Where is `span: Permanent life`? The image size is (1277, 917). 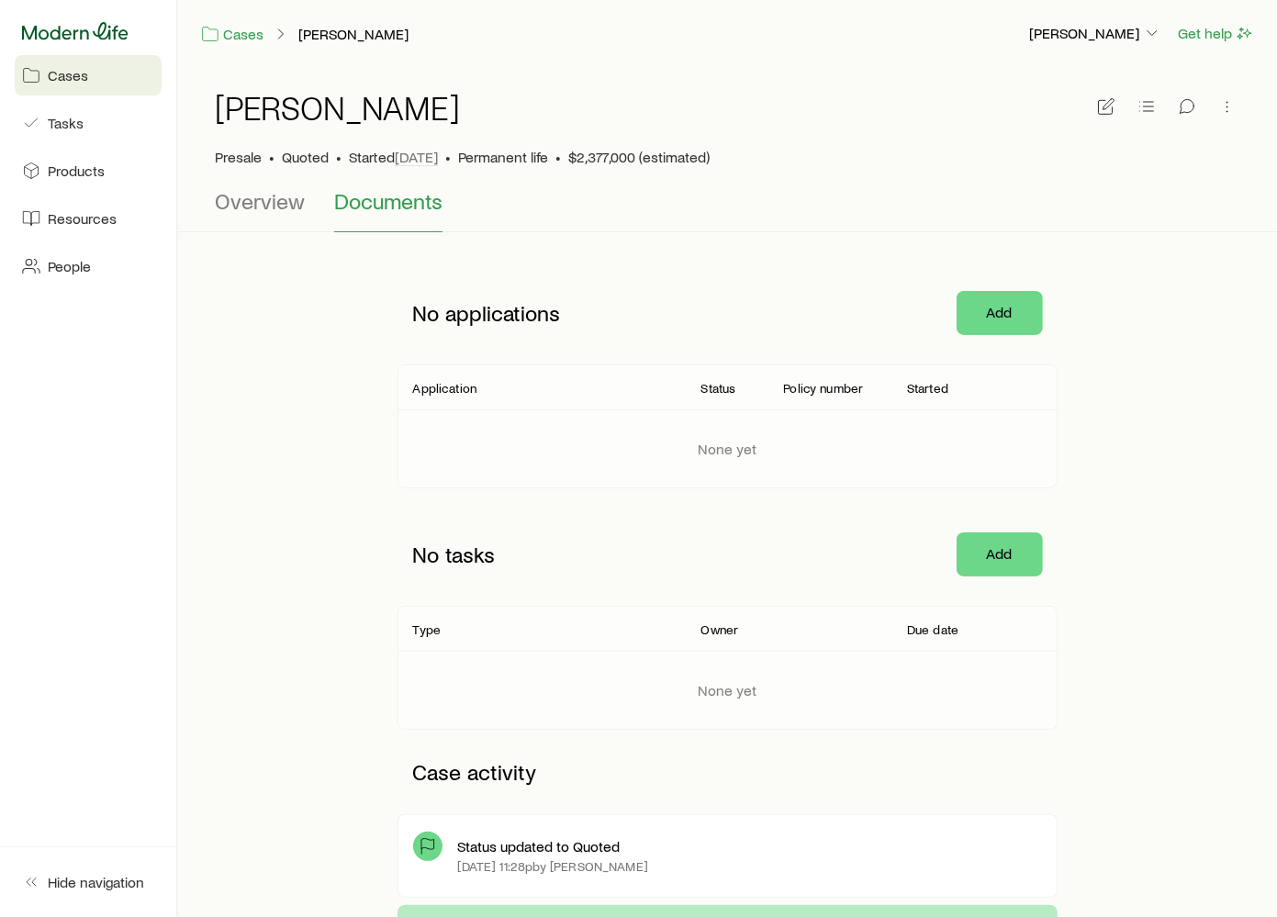
span: Permanent life is located at coordinates (503, 157).